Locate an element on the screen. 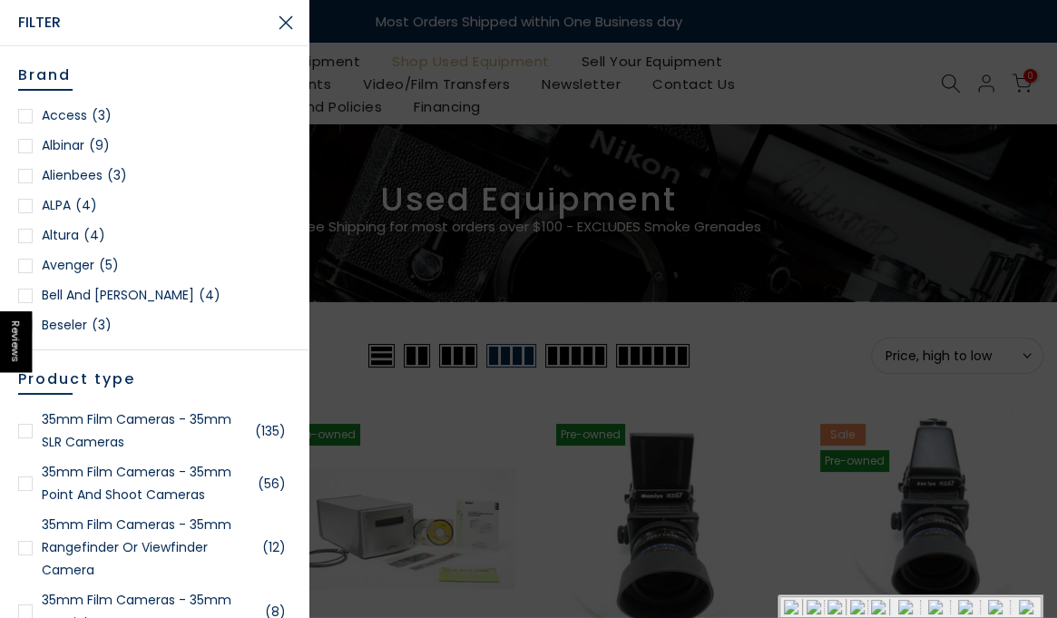 This screenshot has width=1057, height=618. img: arrow_left.png is located at coordinates (905, 607).